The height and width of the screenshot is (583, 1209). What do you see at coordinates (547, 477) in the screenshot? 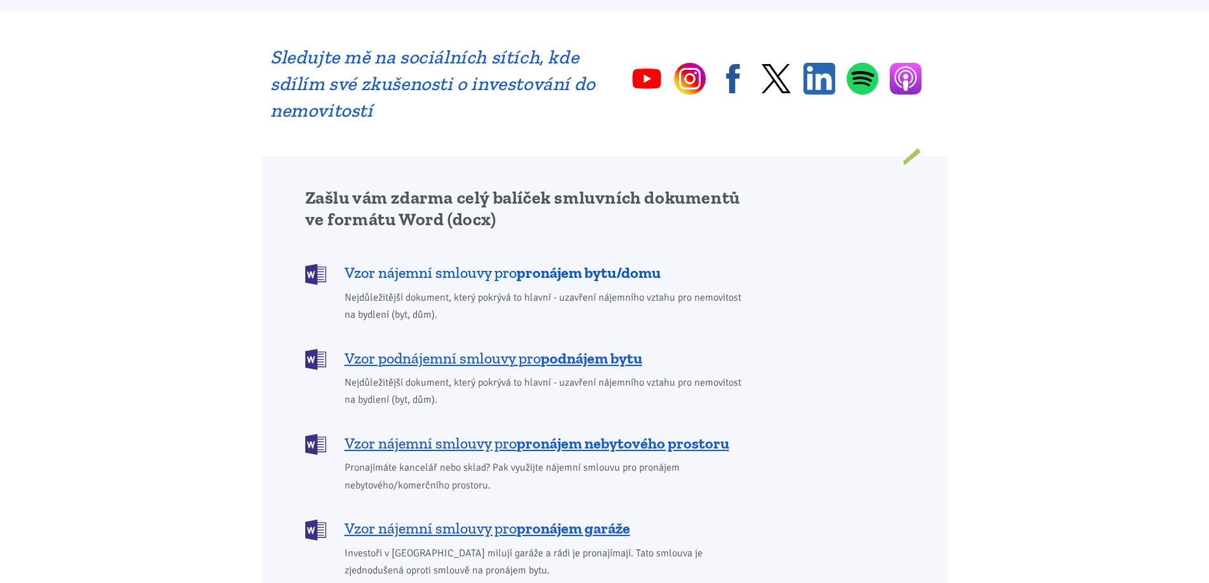
I see `span: Pronajímáte kancelář nebo sklad? Pak využijte nájemní smlouvu pro pronájem nebytového/komerčního ...` at bounding box center [547, 477].